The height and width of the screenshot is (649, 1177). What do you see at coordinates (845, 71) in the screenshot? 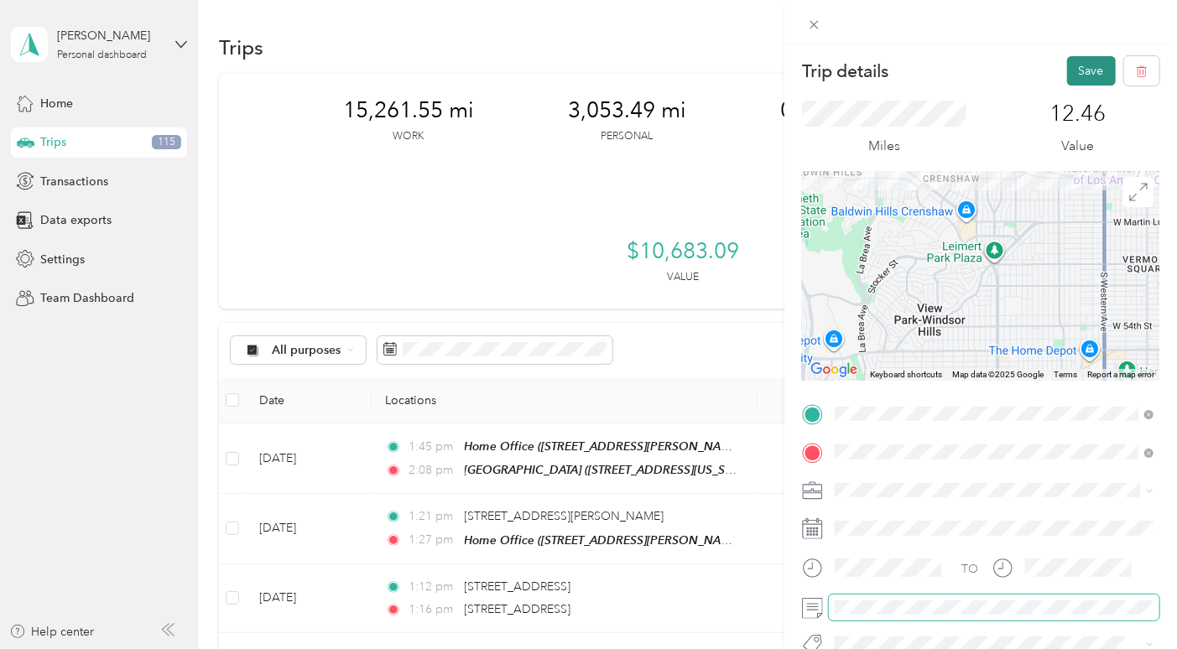
I see `p: Trip details` at bounding box center [845, 71].